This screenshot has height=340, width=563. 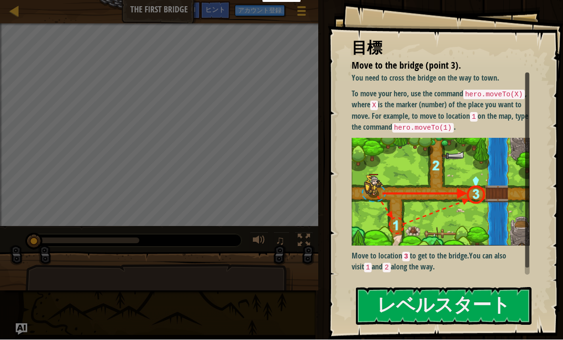 I want to click on code: hero.moveTo(X), so click(x=494, y=95).